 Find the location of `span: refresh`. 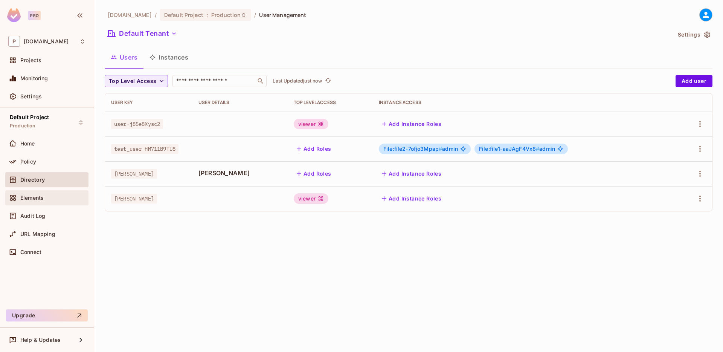

span: refresh is located at coordinates (328, 81).